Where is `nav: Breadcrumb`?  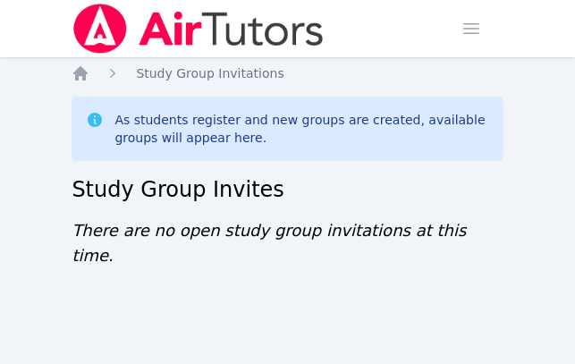 nav: Breadcrumb is located at coordinates (287, 73).